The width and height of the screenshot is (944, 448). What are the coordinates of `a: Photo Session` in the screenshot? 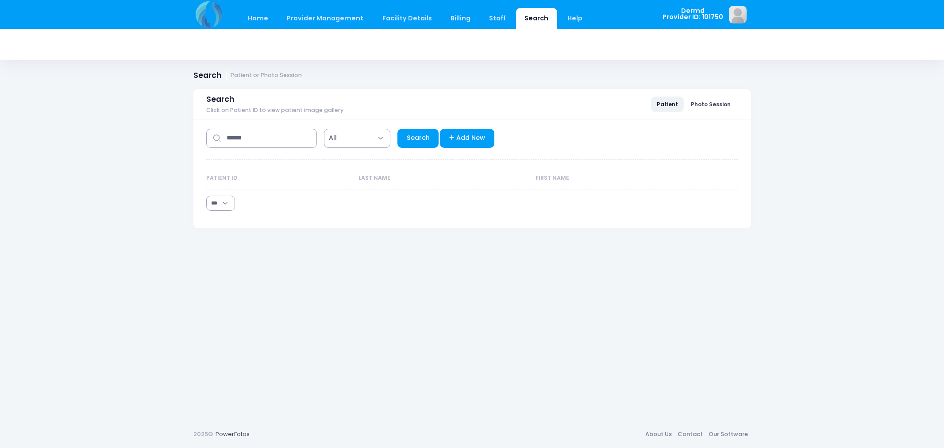 It's located at (711, 104).